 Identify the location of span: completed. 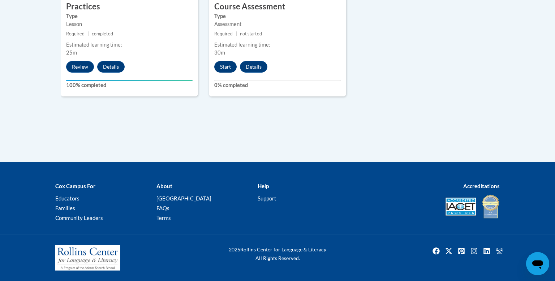
(102, 34).